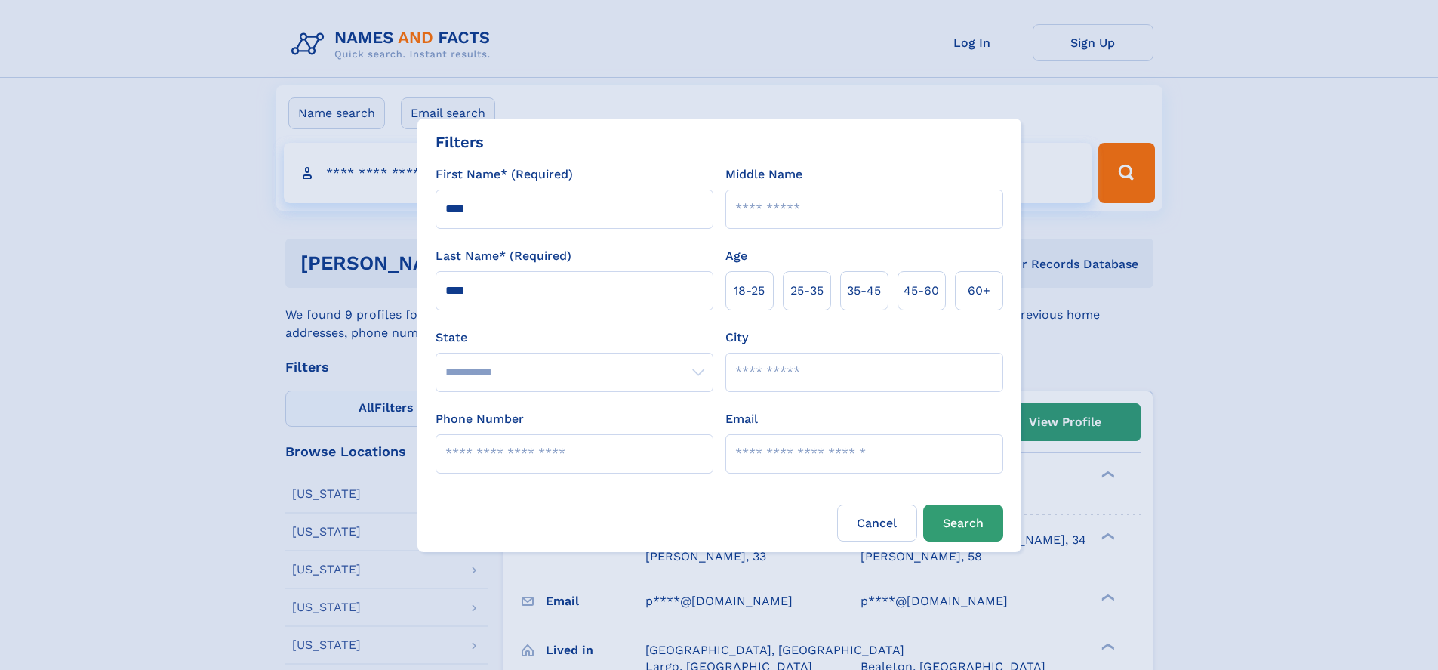  I want to click on label: Cancel, so click(877, 522).